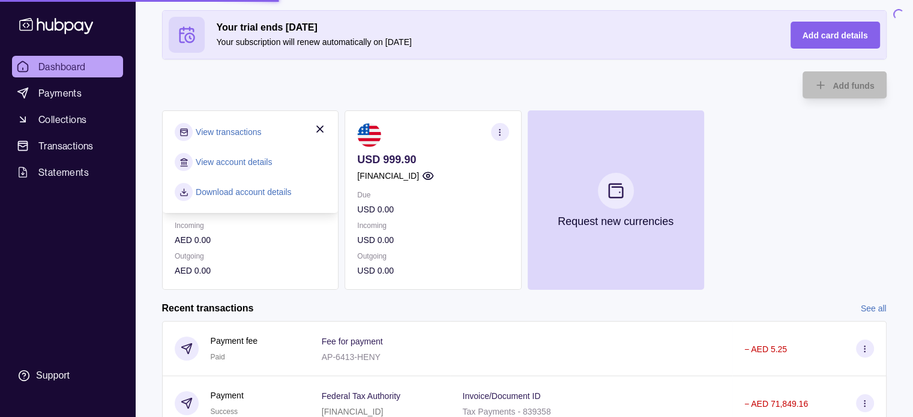 The image size is (913, 417). I want to click on a: View account details, so click(233, 162).